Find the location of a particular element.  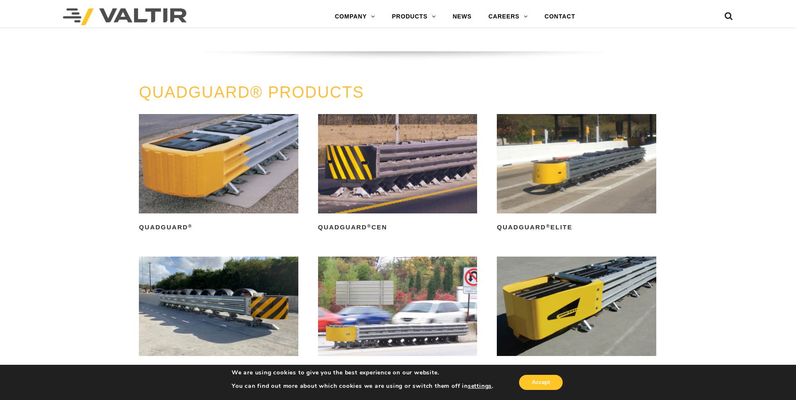

h2: QuadGuard II is located at coordinates (577, 371).